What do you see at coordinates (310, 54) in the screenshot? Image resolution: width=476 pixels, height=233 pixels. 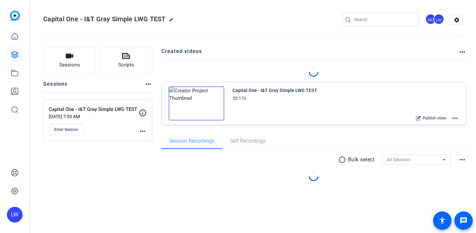 I see `h2: Created videos` at bounding box center [310, 54].